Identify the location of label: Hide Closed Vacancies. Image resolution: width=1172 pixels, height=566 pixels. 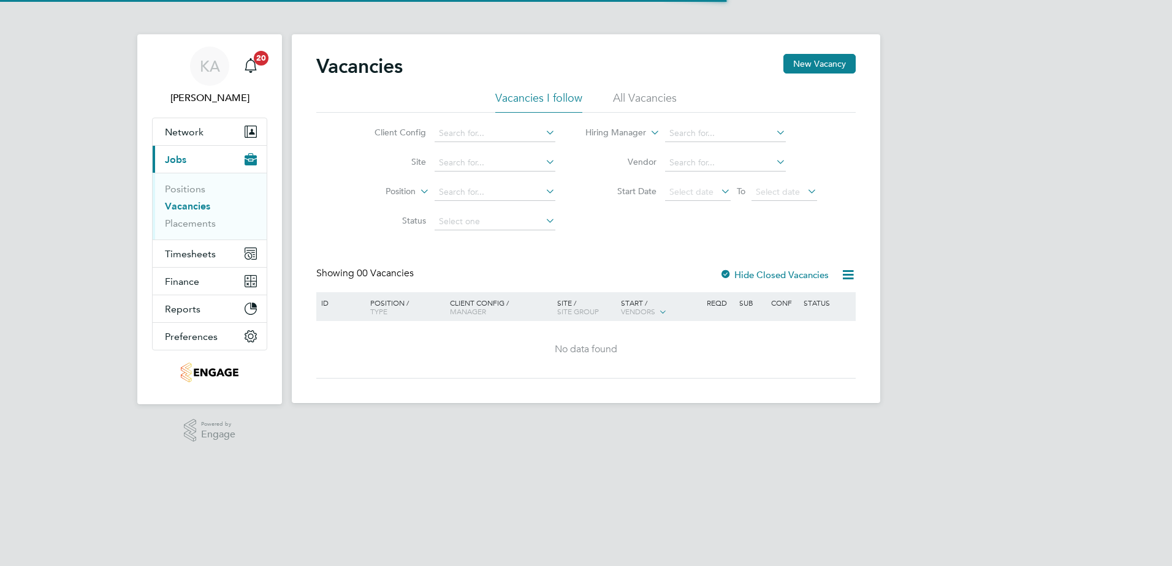
(774, 275).